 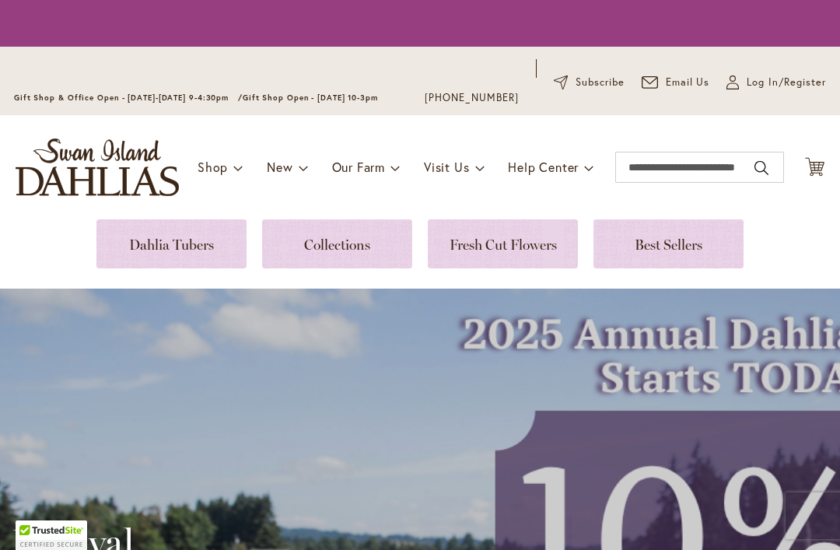 What do you see at coordinates (600, 82) in the screenshot?
I see `span: Subscribe` at bounding box center [600, 82].